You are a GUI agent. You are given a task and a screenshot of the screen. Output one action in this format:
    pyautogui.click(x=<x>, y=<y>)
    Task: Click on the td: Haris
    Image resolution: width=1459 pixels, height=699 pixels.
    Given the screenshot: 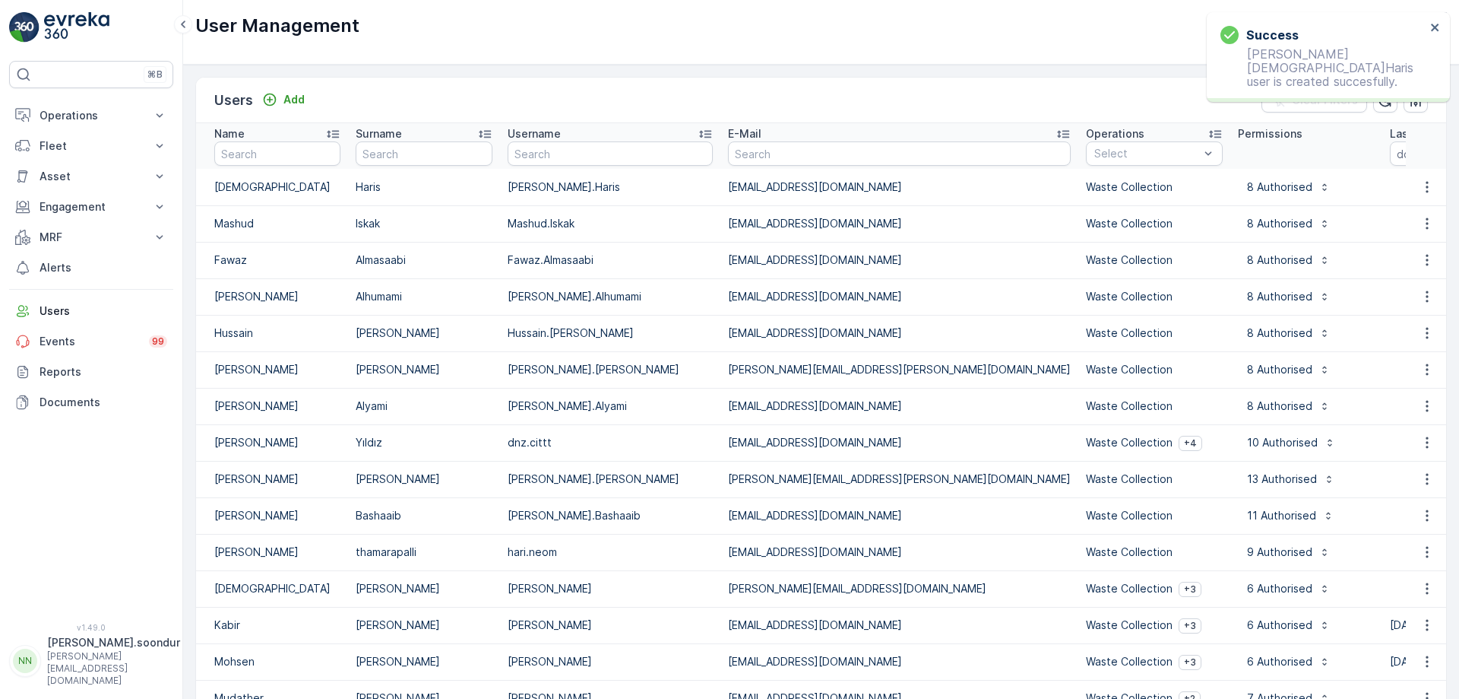 What is the action you would take?
    pyautogui.click(x=424, y=187)
    